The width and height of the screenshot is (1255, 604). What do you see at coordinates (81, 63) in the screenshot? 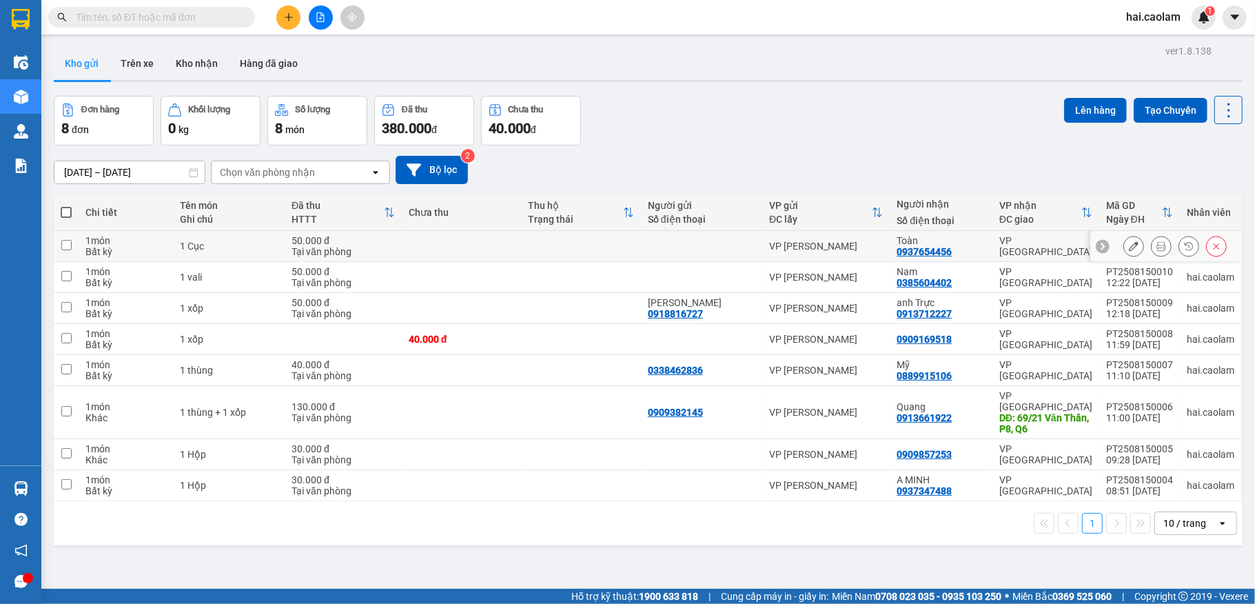
I see `button: Kho gửi` at bounding box center [81, 63].